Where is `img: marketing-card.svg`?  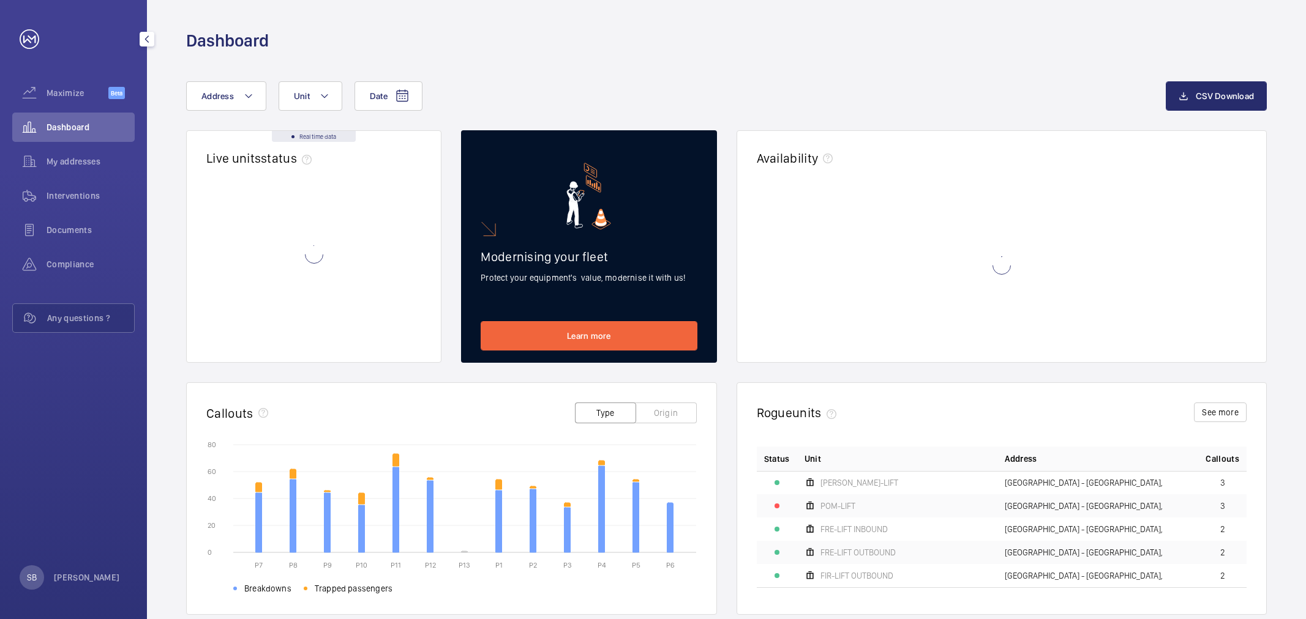 img: marketing-card.svg is located at coordinates (588, 196).